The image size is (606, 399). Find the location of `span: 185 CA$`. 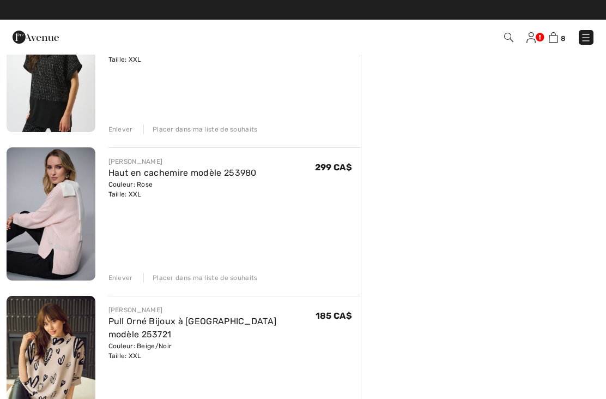

span: 185 CA$ is located at coordinates (334, 315).